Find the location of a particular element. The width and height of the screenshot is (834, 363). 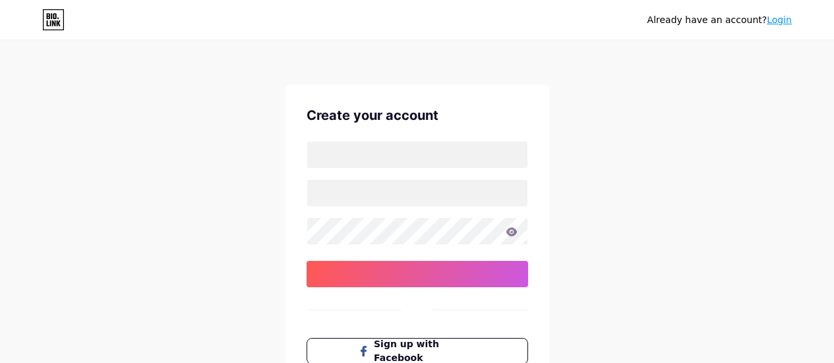

div: Or is located at coordinates (417, 310).